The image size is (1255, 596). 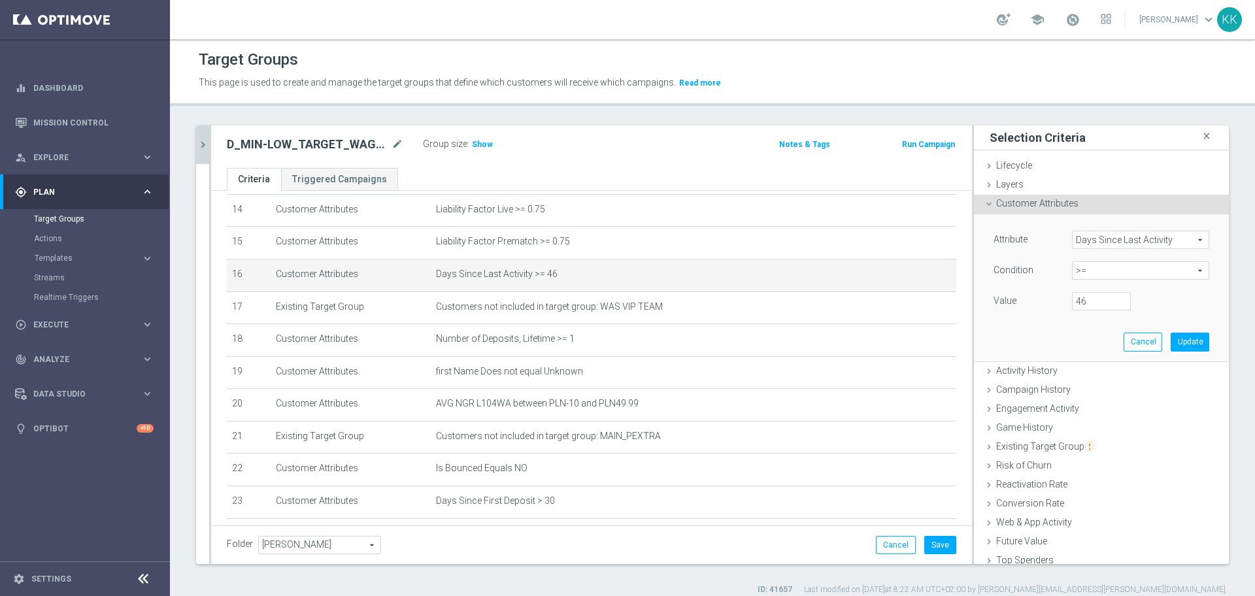 I want to click on span: Analyze, so click(x=87, y=360).